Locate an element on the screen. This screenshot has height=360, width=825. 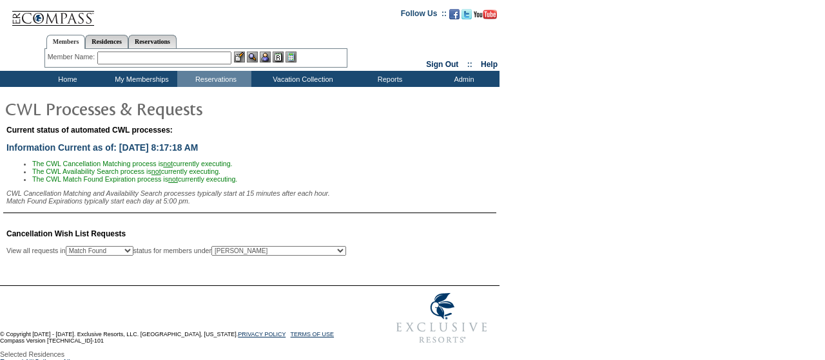
span: The CWL Cancellation Matching process is currently executing. is located at coordinates (132, 164).